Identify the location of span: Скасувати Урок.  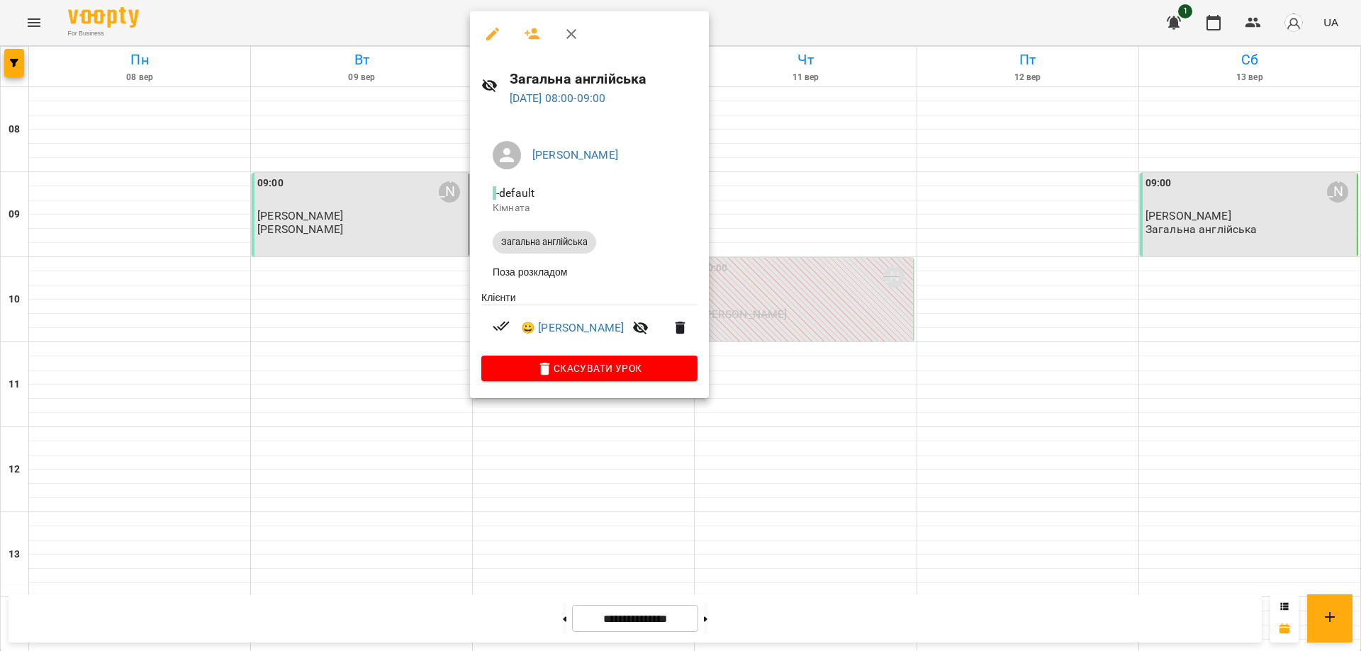
(589, 369).